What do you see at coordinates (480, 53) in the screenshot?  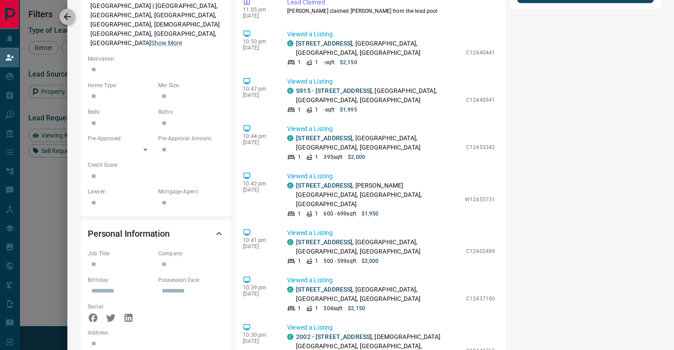 I see `p: C12440441` at bounding box center [480, 53].